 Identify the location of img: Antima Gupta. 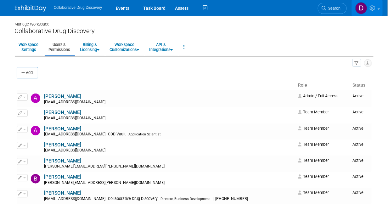
(36, 131).